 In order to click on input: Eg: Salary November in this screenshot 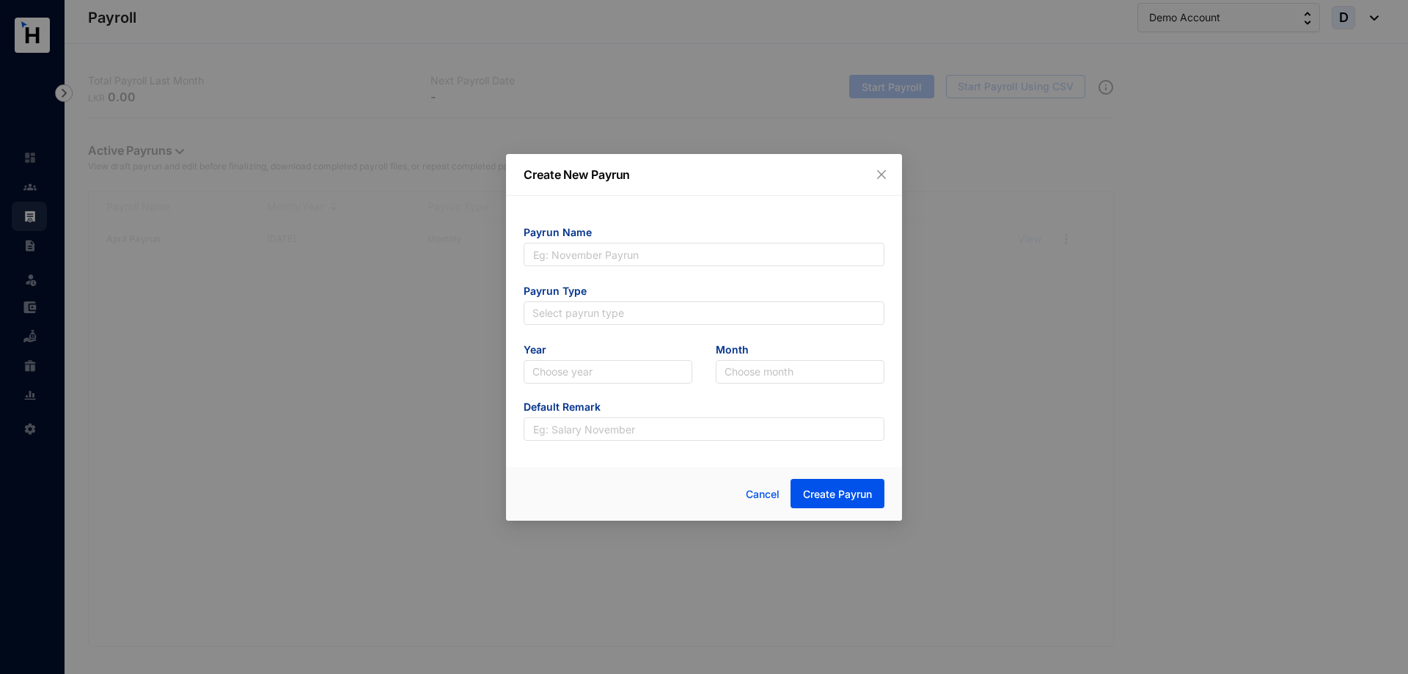, I will do `click(704, 429)`.